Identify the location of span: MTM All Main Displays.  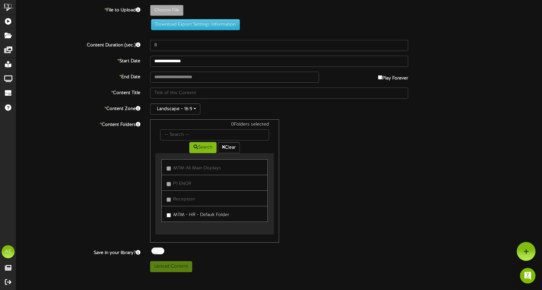
(197, 168).